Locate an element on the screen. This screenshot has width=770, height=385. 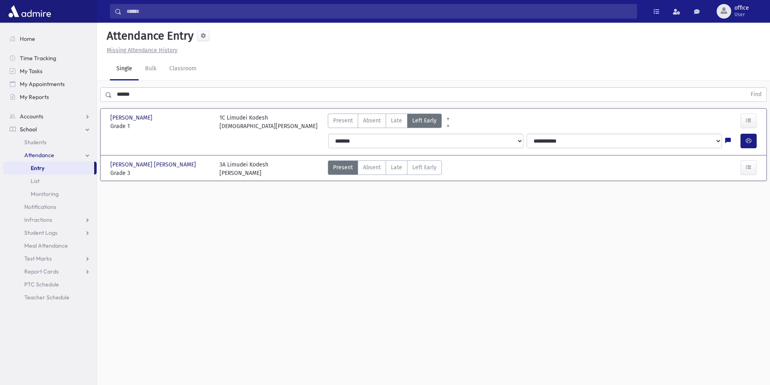
span: List is located at coordinates (35, 181).